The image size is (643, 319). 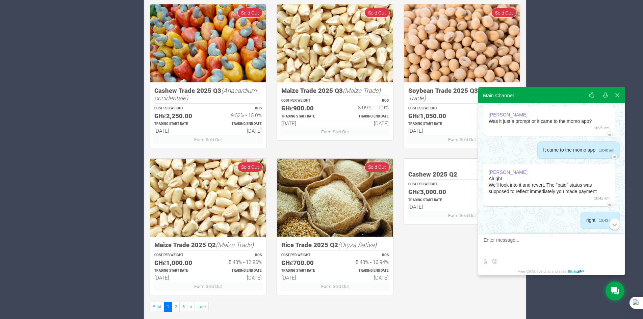 I want to click on button: Select emoticon, so click(x=495, y=261).